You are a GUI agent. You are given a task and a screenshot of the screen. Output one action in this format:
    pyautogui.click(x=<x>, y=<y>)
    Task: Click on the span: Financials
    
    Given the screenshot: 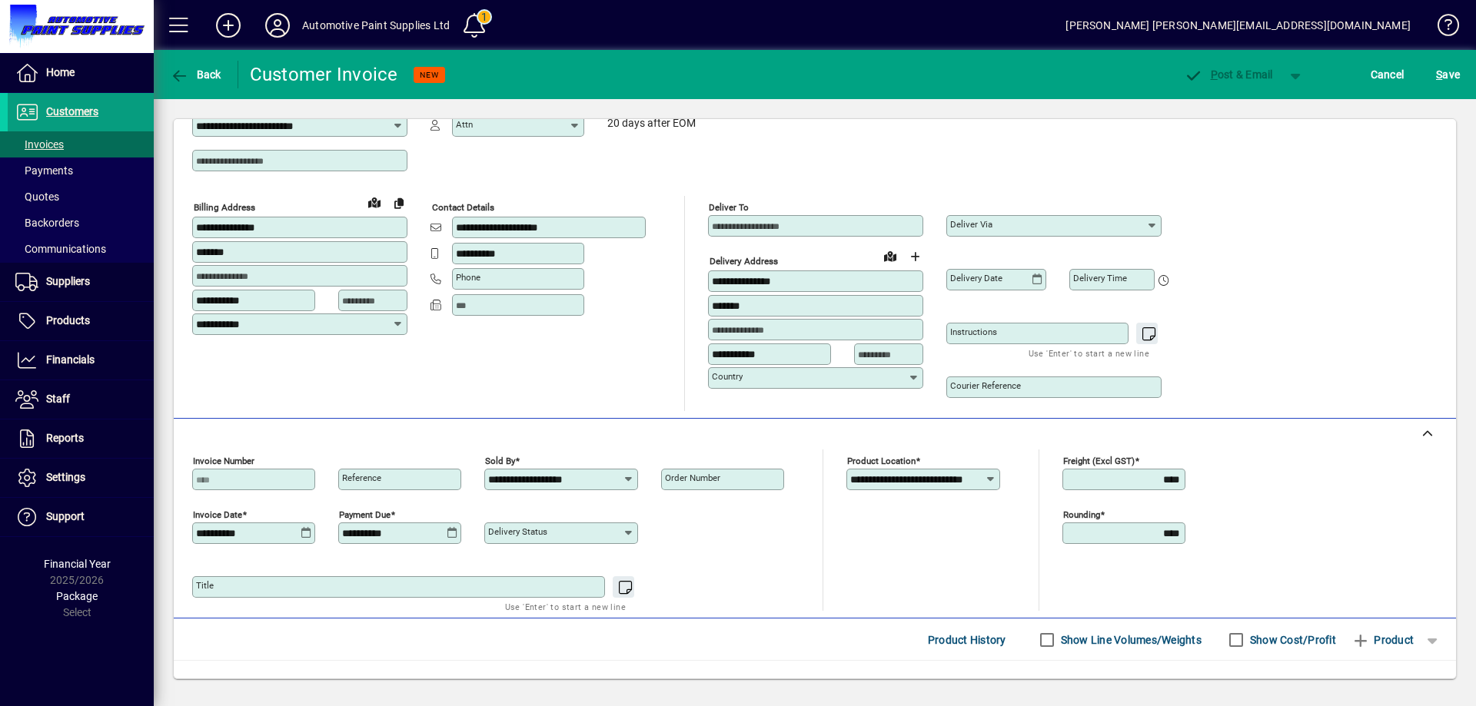 What is the action you would take?
    pyautogui.click(x=70, y=360)
    